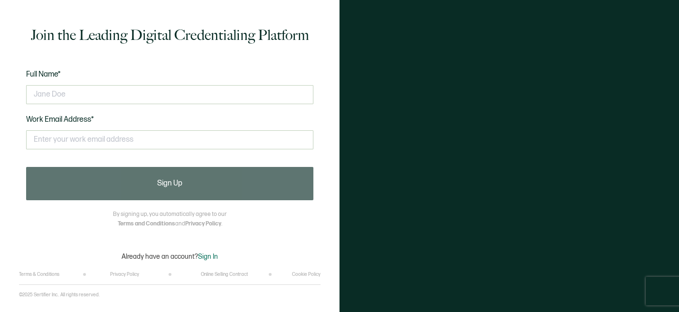 This screenshot has height=312, width=679. I want to click on h1: Join the Leading Digital Credentialing Platform, so click(170, 35).